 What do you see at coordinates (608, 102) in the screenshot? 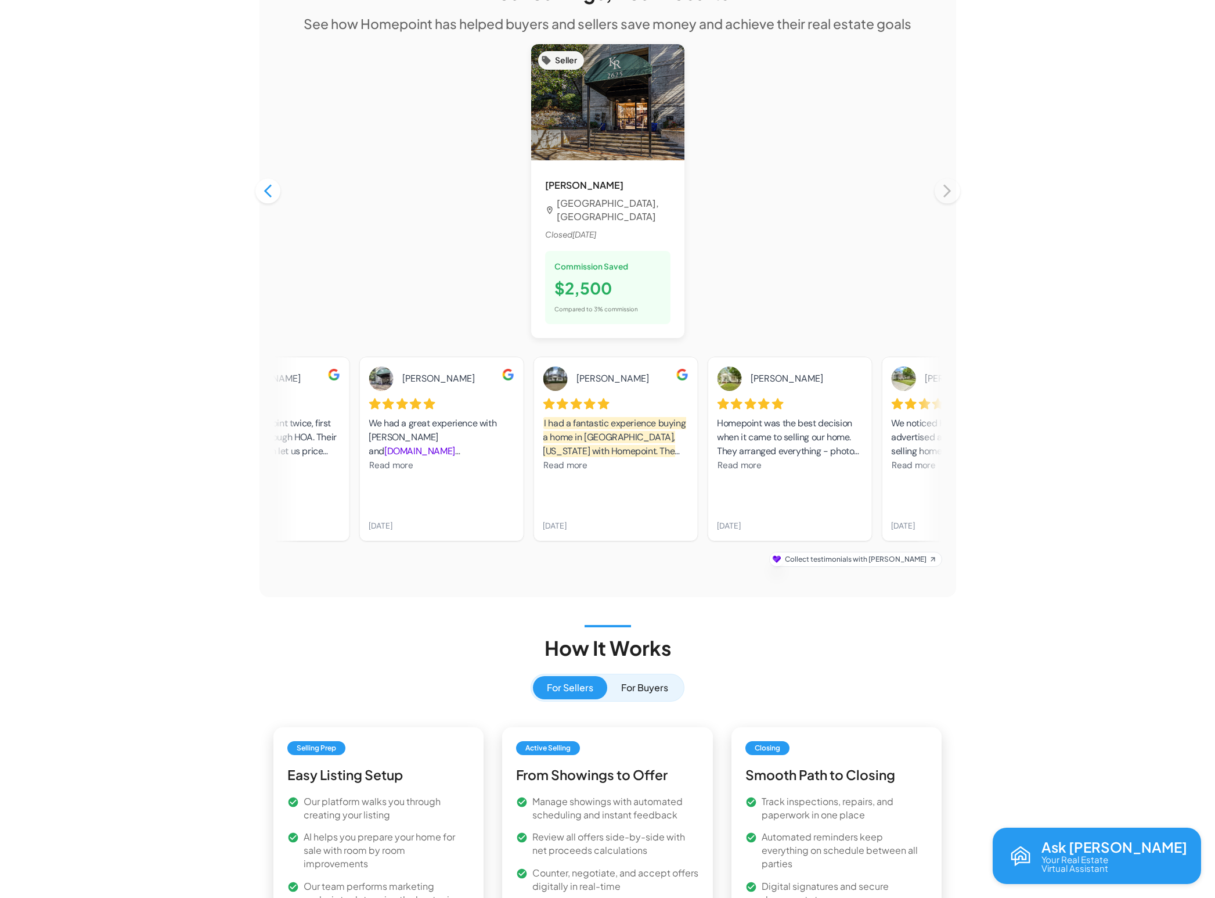
I see `img: Property in Birmingham, AL` at bounding box center [608, 102].